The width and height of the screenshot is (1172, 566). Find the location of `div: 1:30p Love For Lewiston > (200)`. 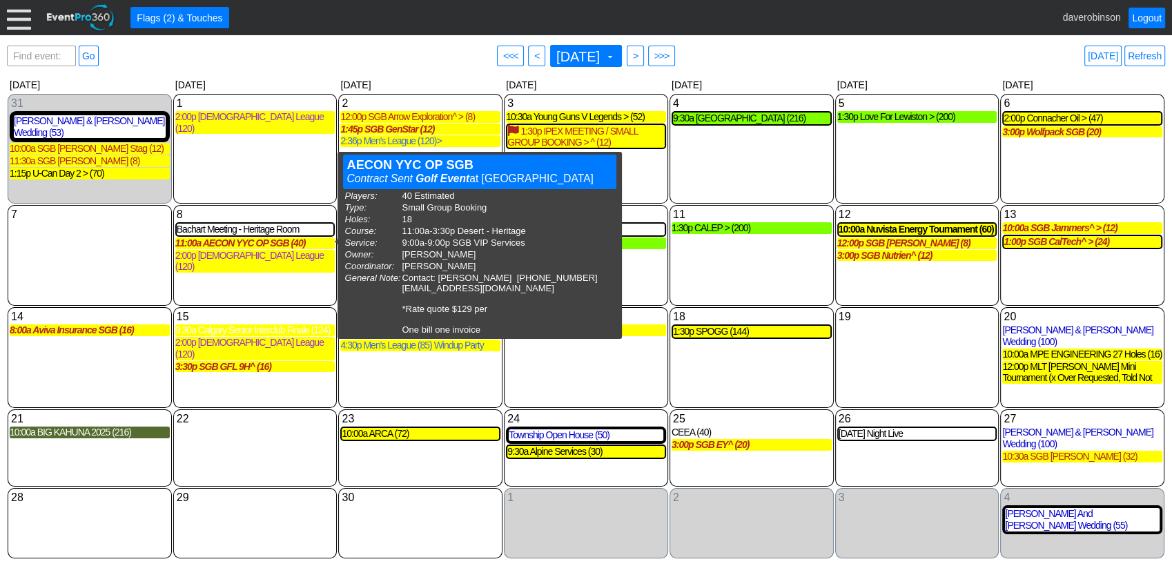

div: 1:30p Love For Lewiston > (200) is located at coordinates (917, 117).